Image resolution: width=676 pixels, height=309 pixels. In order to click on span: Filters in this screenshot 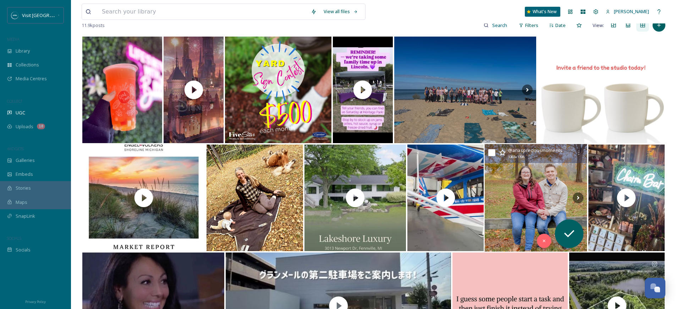, I will do `click(531, 25)`.